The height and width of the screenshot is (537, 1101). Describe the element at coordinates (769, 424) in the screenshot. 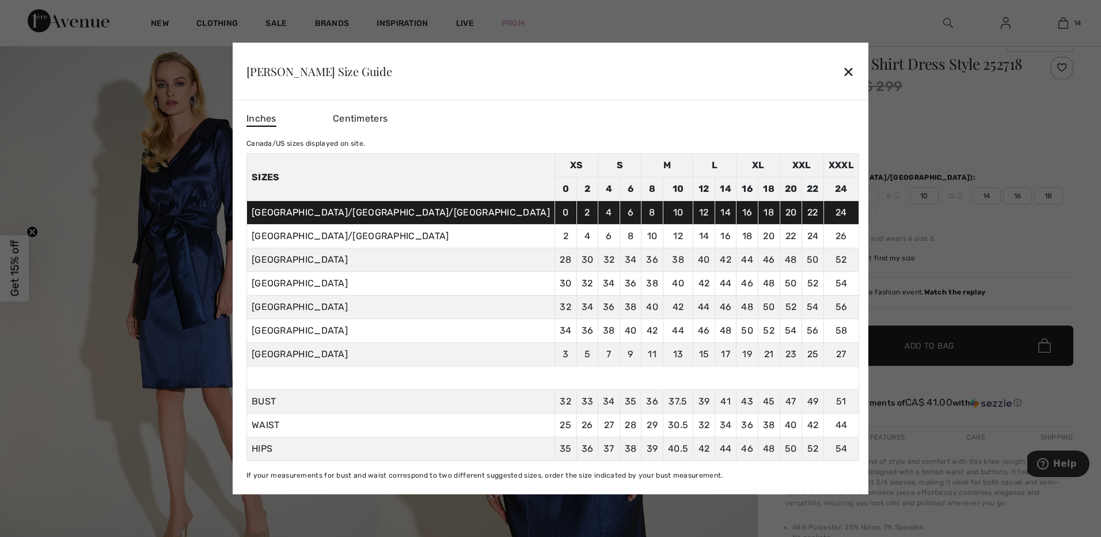

I see `span: 38` at that location.